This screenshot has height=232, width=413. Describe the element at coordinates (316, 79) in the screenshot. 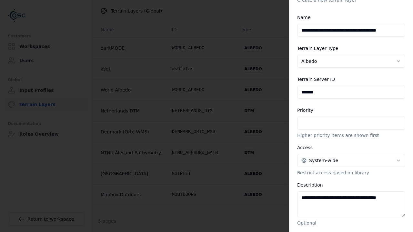

I see `label: Terrain Server ID` at that location.